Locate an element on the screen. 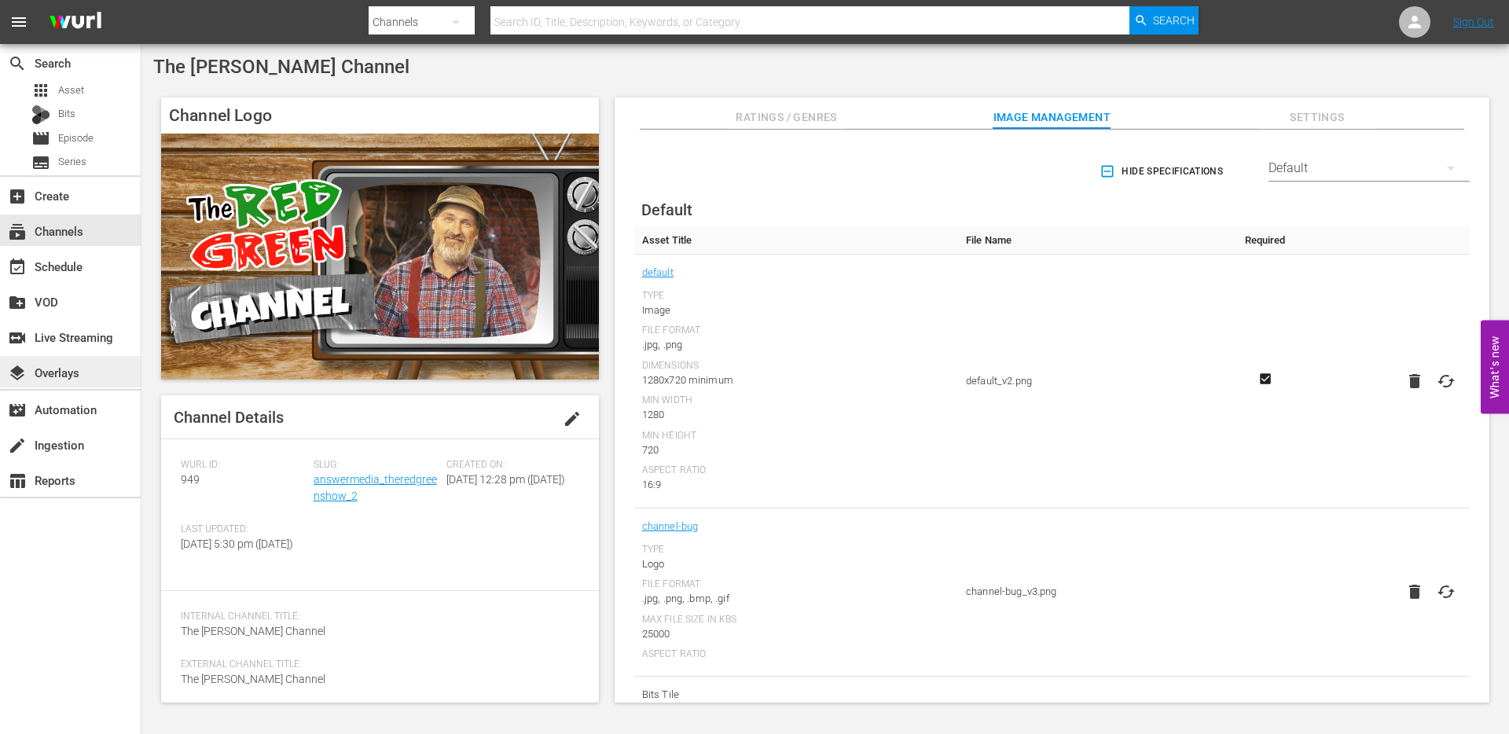 Image resolution: width=1509 pixels, height=734 pixels. span: Create is located at coordinates (17, 197).